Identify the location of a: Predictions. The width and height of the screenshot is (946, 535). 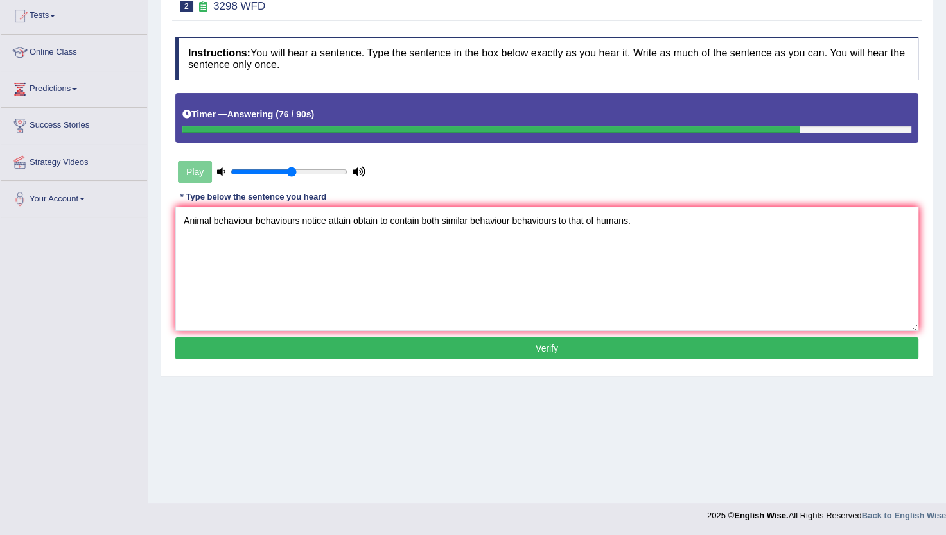
(74, 87).